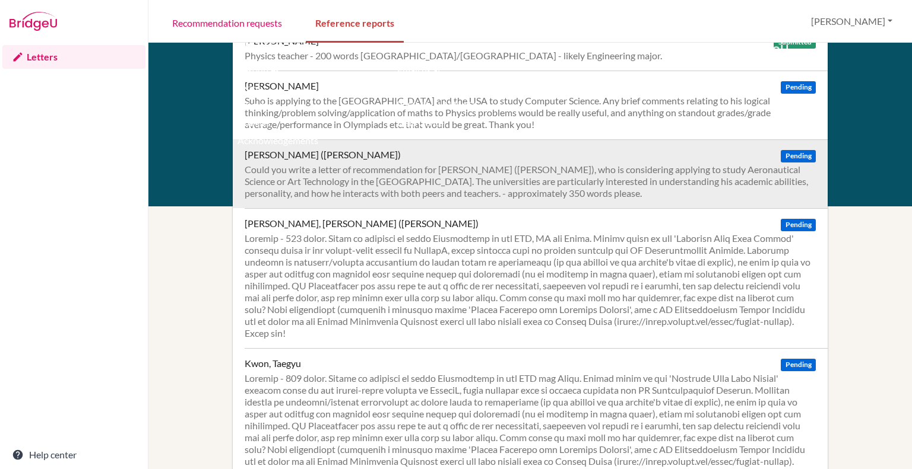  What do you see at coordinates (764, 47) in the screenshot?
I see `img: logo_white@2x-f4f0deed5e89b7ecb1c2cc34c3e3d731f90f0f143d5ea2071677605dd97b5244.png` at bounding box center [764, 47].